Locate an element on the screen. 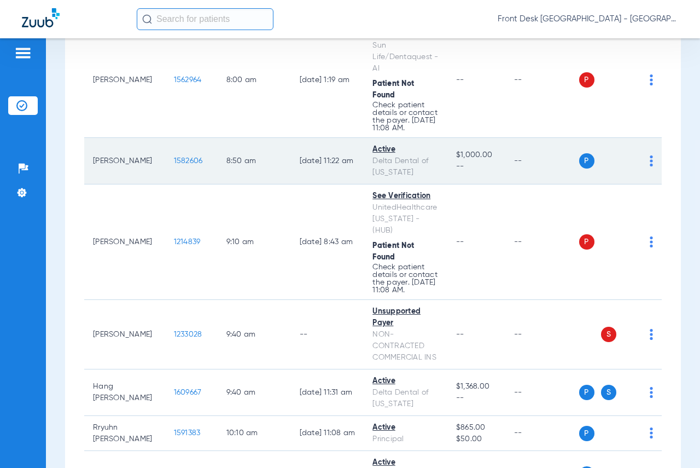 This screenshot has width=700, height=468. div: NON-CONTRACTED COMMERCIAL INS is located at coordinates (405, 346).